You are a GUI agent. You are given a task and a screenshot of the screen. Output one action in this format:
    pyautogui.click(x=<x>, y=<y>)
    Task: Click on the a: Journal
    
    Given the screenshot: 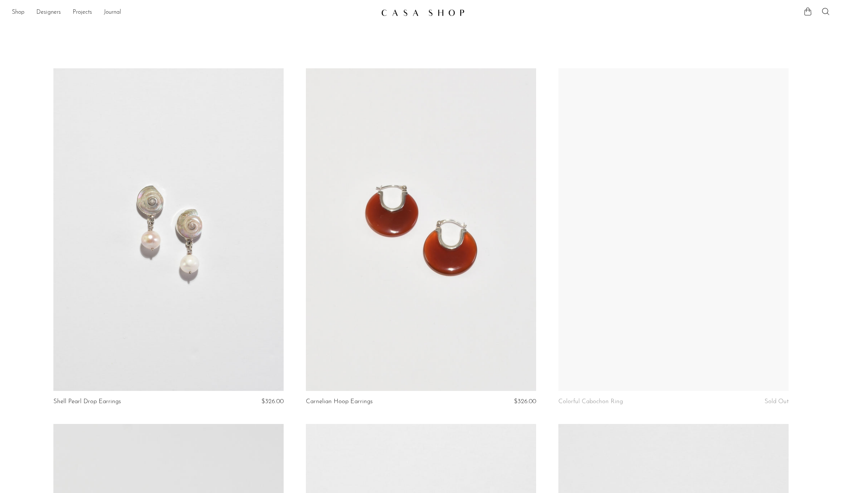 What is the action you would take?
    pyautogui.click(x=112, y=13)
    